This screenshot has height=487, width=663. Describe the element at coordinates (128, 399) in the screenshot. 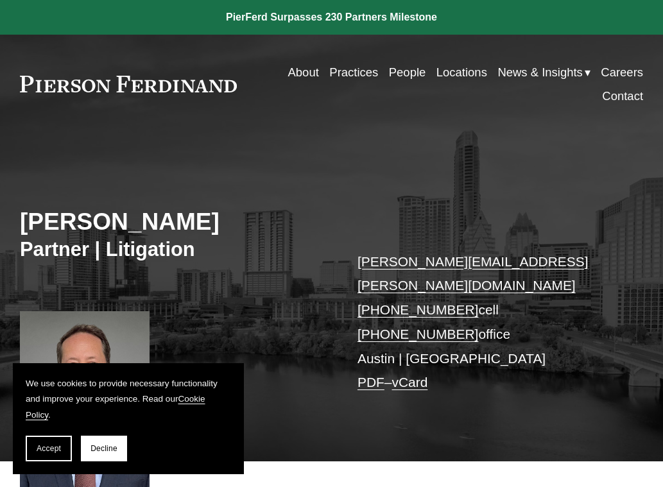

I see `p: We use cookies to provide necessary functionality and improve your experience. Read our .` at that location.